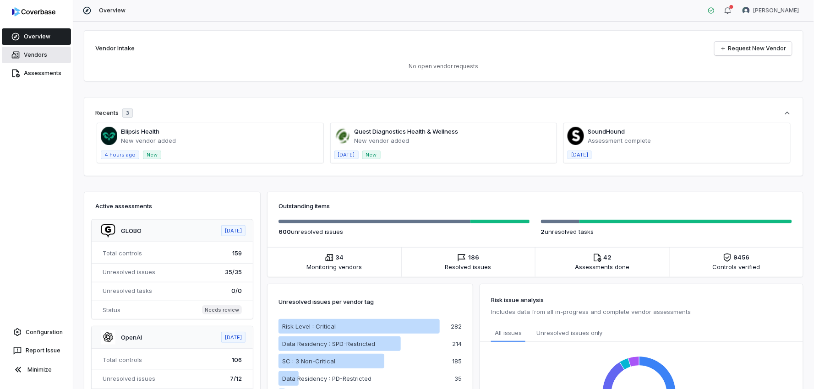  I want to click on span: 3, so click(127, 113).